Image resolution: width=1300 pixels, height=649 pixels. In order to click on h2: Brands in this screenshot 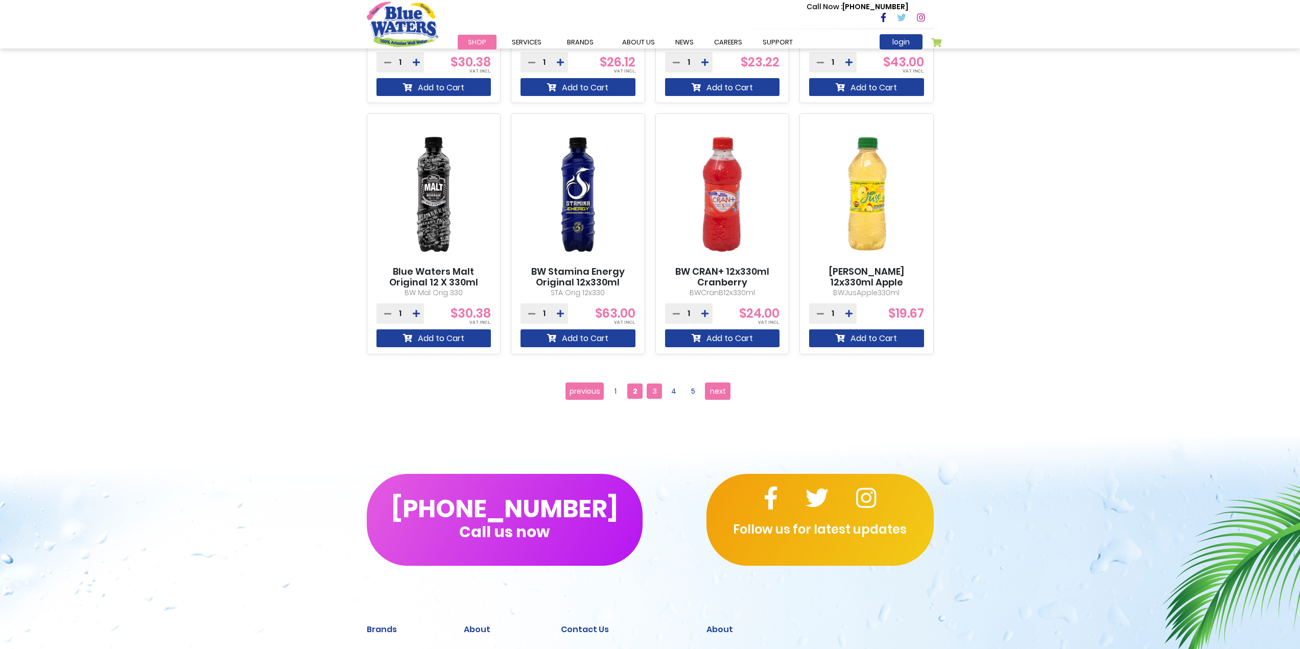, I will do `click(408, 629)`.